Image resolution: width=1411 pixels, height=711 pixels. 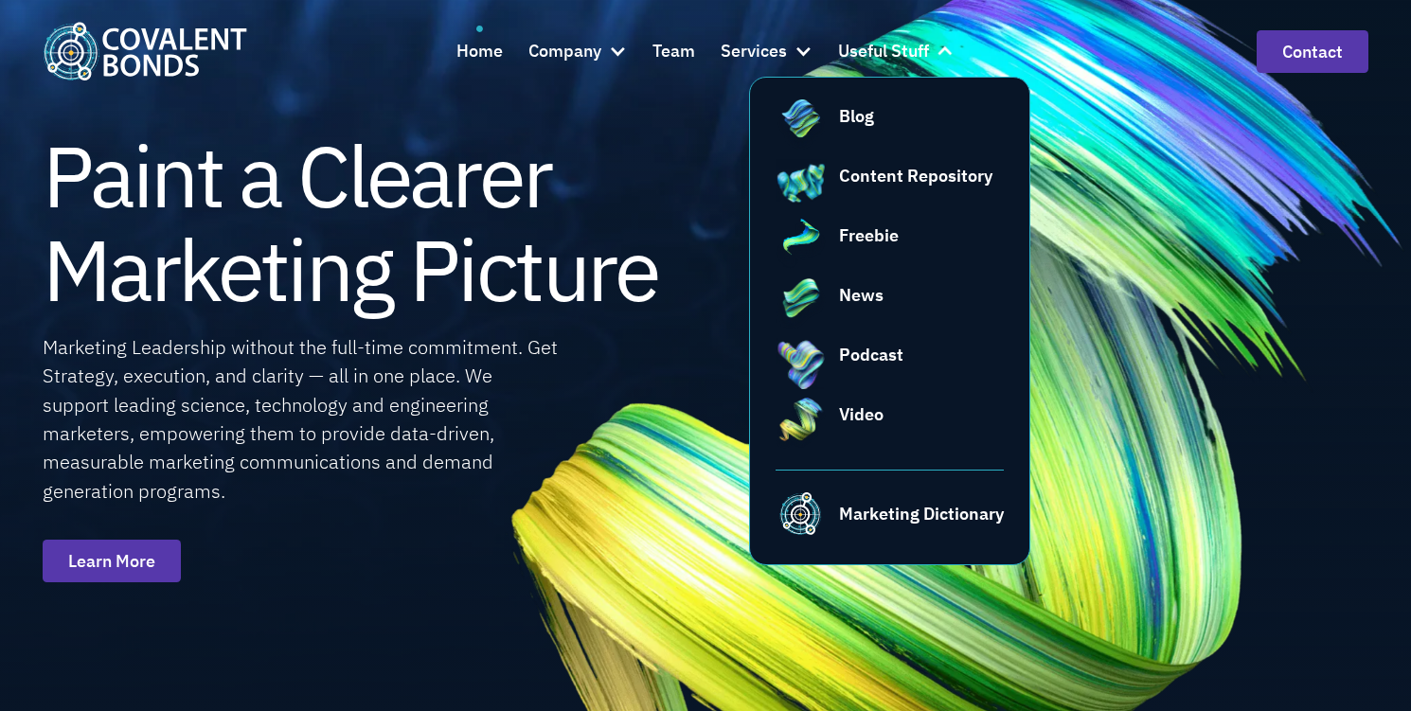 I want to click on a: Freebie, so click(x=890, y=248).